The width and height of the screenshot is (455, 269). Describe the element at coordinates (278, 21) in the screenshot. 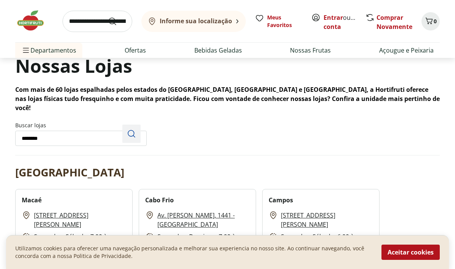

I see `a: Meus Favoritos` at that location.